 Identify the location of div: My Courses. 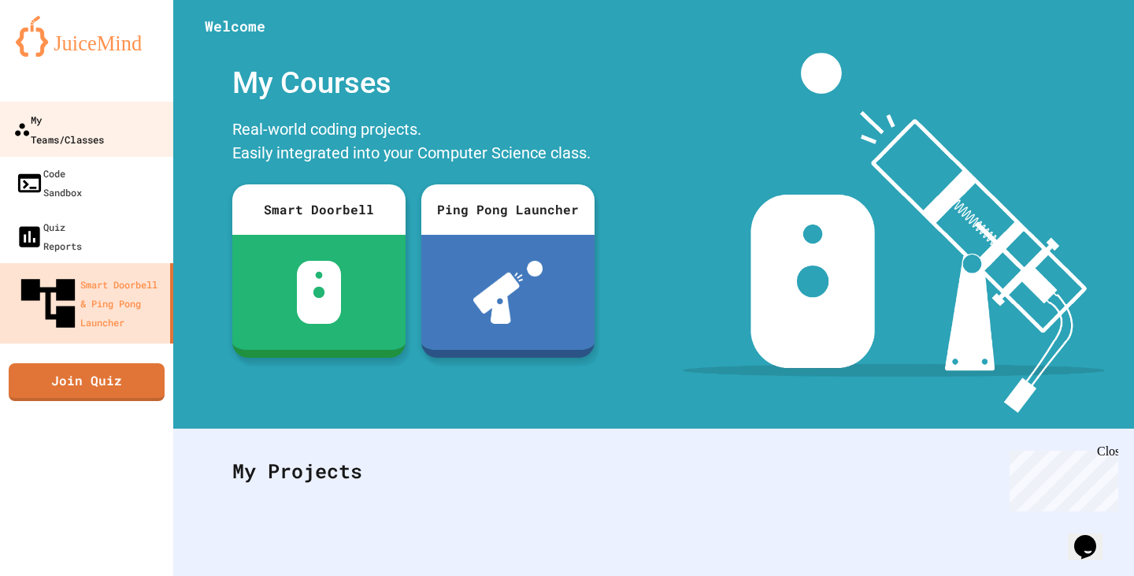
(413, 83).